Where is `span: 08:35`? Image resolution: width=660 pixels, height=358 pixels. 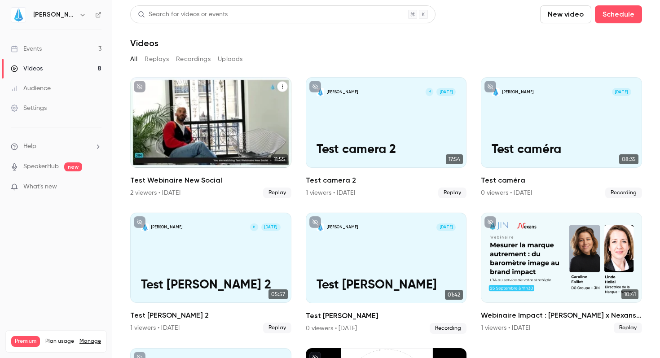 span: 08:35 is located at coordinates (629, 159).